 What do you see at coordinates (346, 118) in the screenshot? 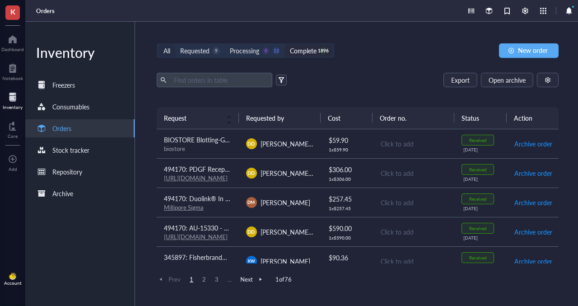
I see `th: Cost` at bounding box center [346, 118].